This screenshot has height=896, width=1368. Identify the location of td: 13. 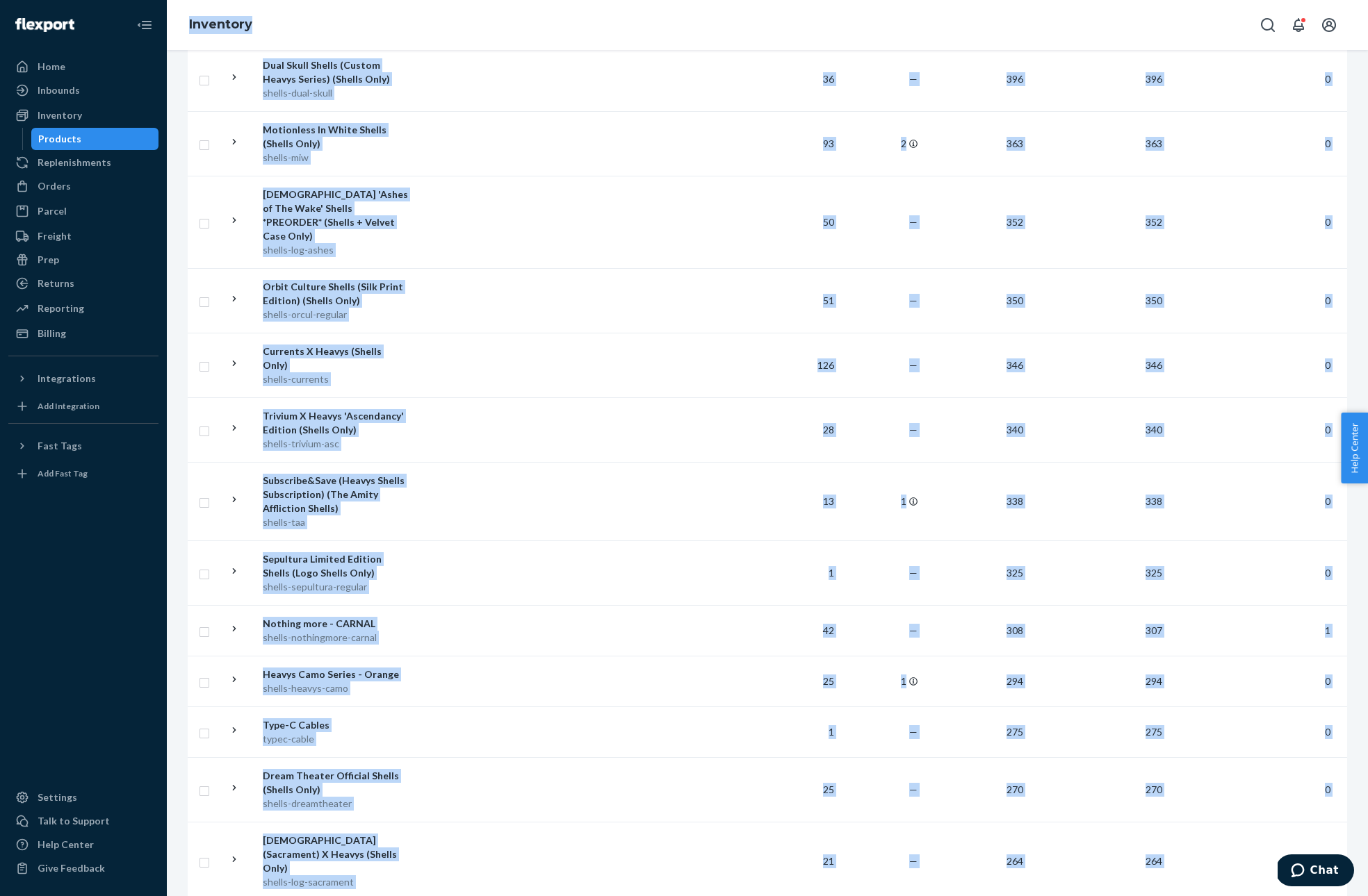
(798, 501).